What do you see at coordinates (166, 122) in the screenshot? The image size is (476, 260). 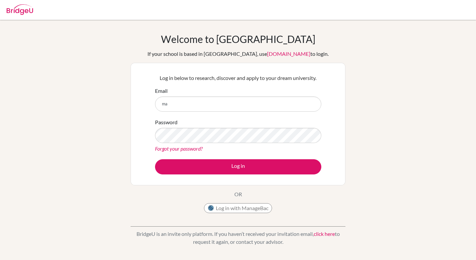 I see `label: Password` at bounding box center [166, 122].